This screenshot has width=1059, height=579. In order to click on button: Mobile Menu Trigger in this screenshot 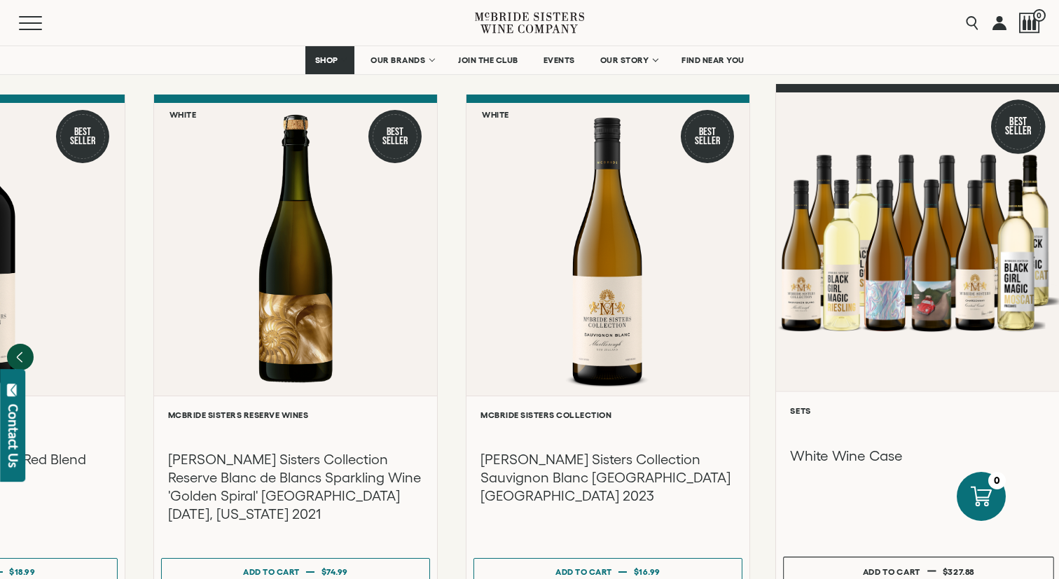, I will do `click(44, 23)`.